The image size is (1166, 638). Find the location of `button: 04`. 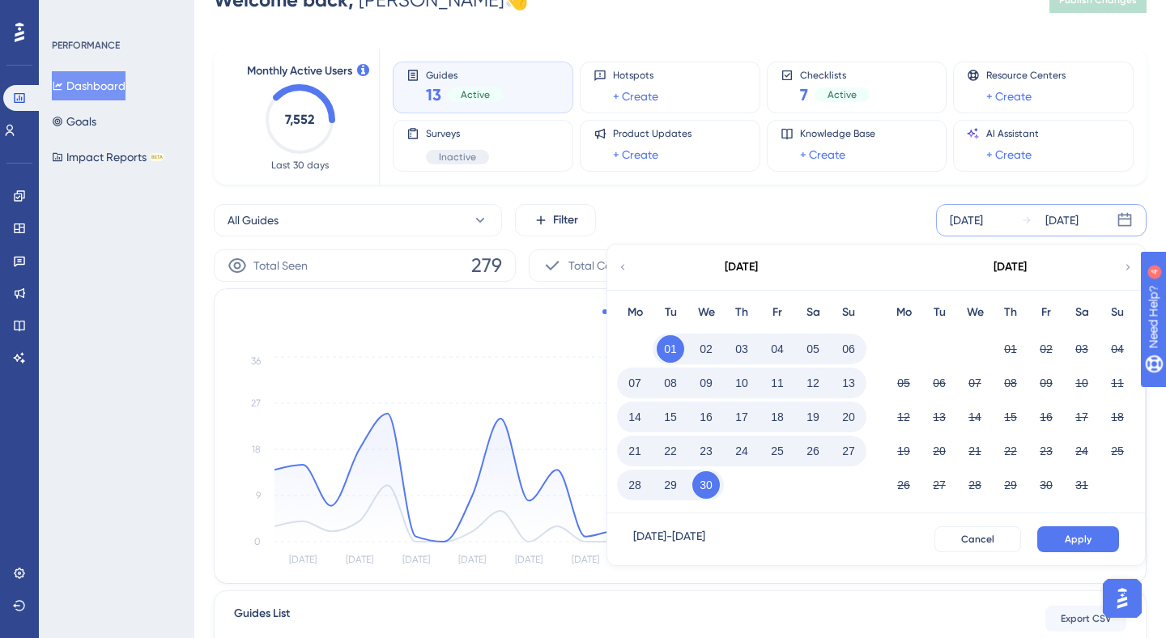

button: 04 is located at coordinates (777, 349).